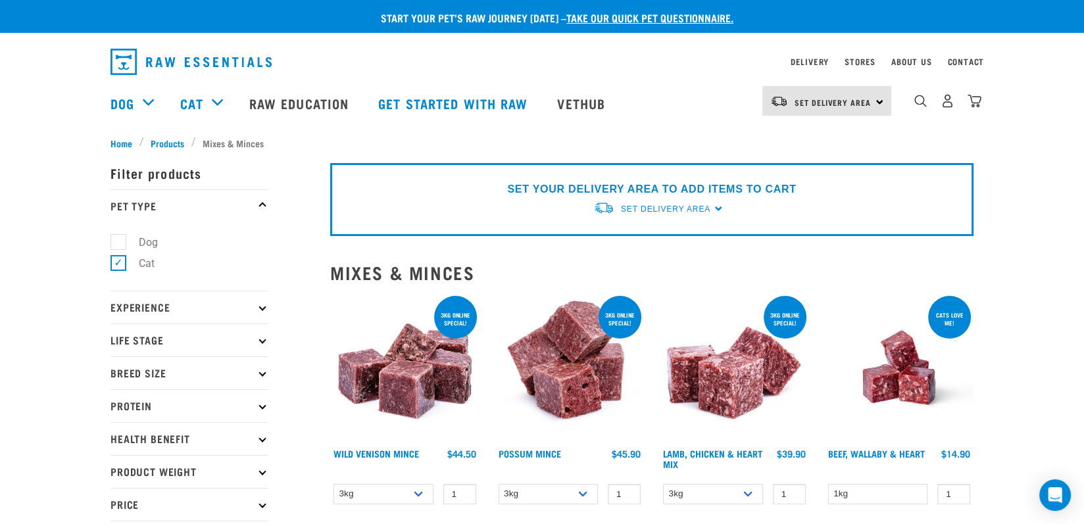 This screenshot has height=524, width=1084. Describe the element at coordinates (542, 143) in the screenshot. I see `nav: breadcrumbs` at that location.